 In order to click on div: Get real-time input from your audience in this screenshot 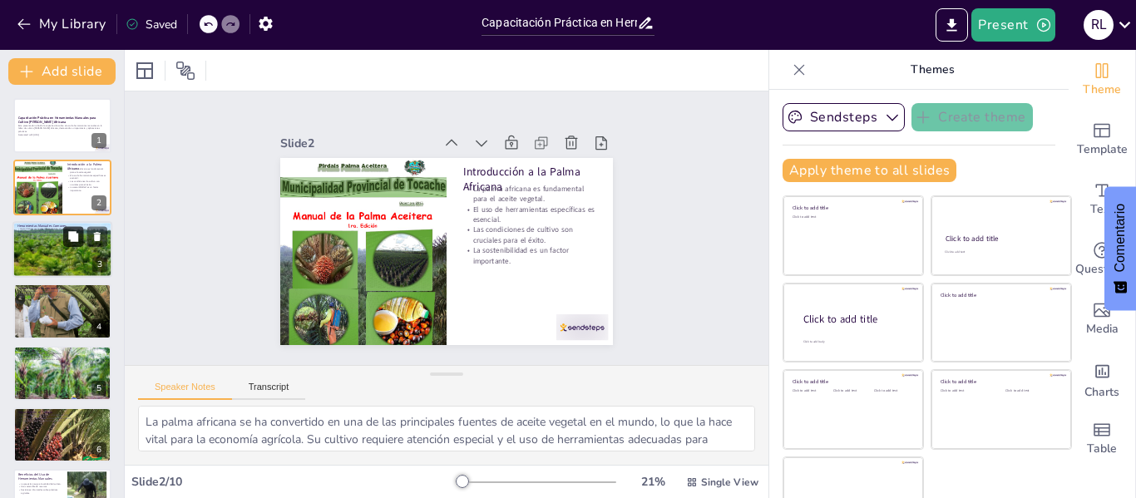, I will do `click(1102, 259)`.